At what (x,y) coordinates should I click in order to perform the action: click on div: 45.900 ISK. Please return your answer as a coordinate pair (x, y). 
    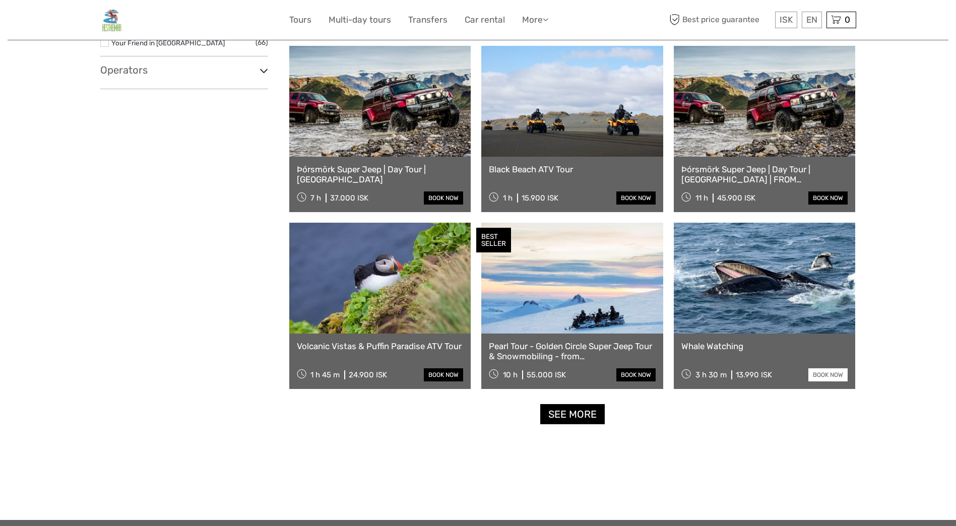
    Looking at the image, I should click on (736, 198).